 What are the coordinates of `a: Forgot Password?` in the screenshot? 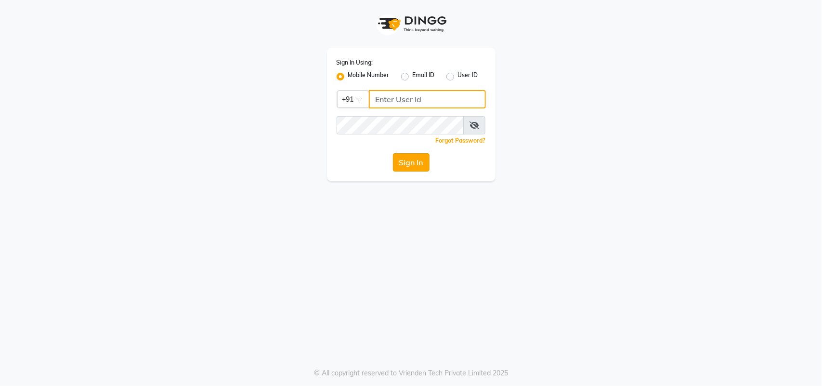 It's located at (461, 140).